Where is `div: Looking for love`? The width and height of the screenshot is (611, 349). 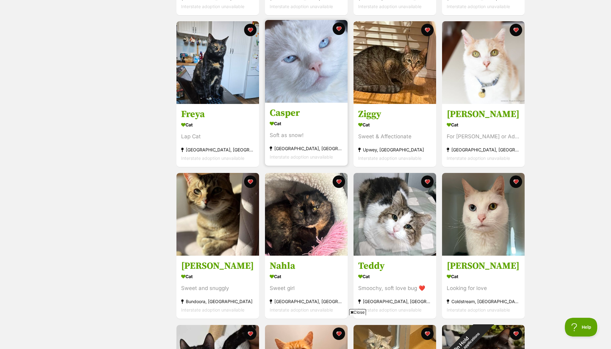
div: Looking for love is located at coordinates (483, 288).